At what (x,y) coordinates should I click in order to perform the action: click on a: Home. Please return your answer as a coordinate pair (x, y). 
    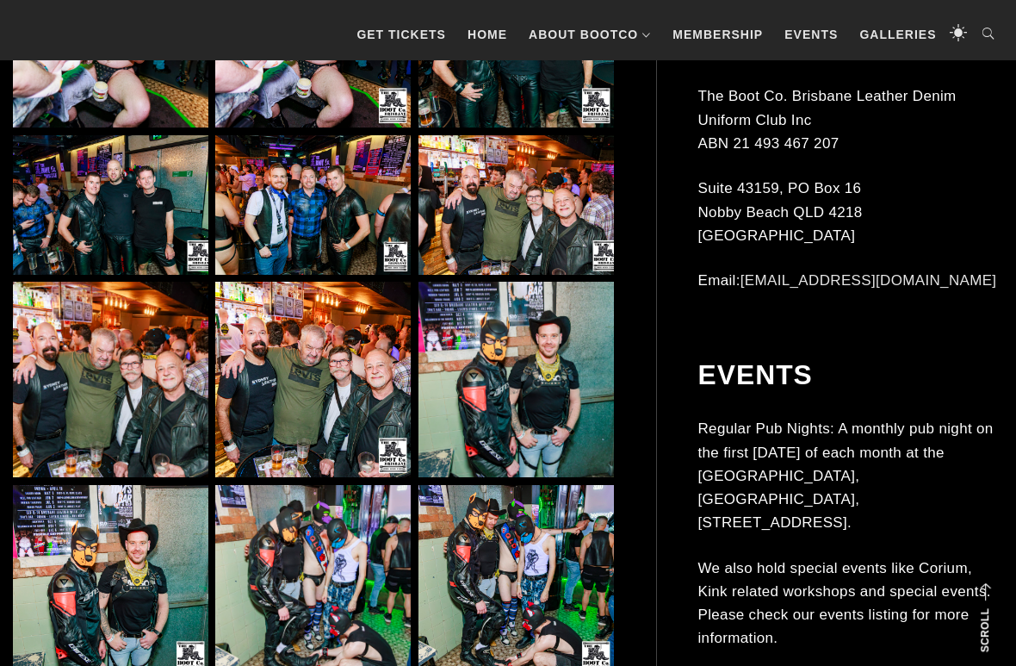
    Looking at the image, I should click on (487, 34).